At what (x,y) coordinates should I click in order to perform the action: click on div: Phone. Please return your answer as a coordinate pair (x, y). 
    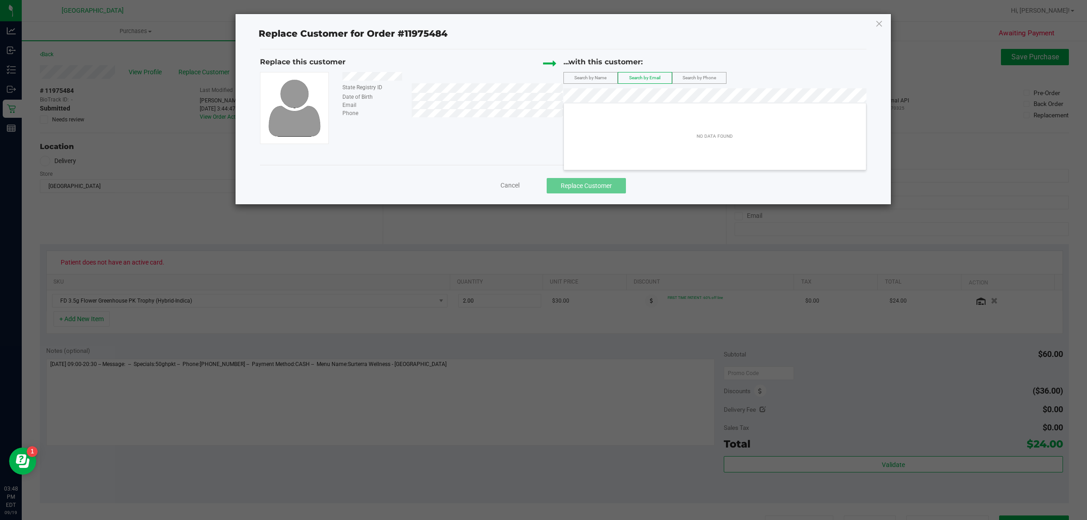
    Looking at the image, I should click on (373, 113).